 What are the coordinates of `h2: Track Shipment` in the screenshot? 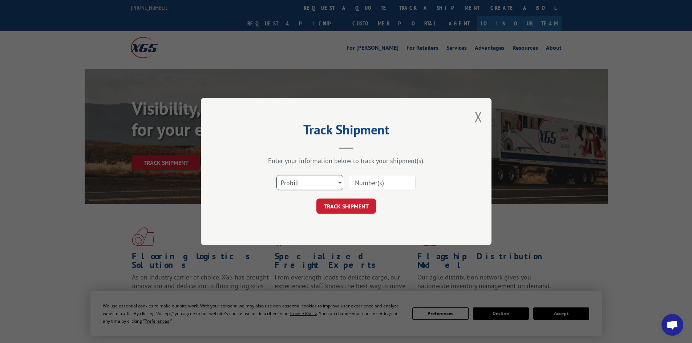 It's located at (346, 131).